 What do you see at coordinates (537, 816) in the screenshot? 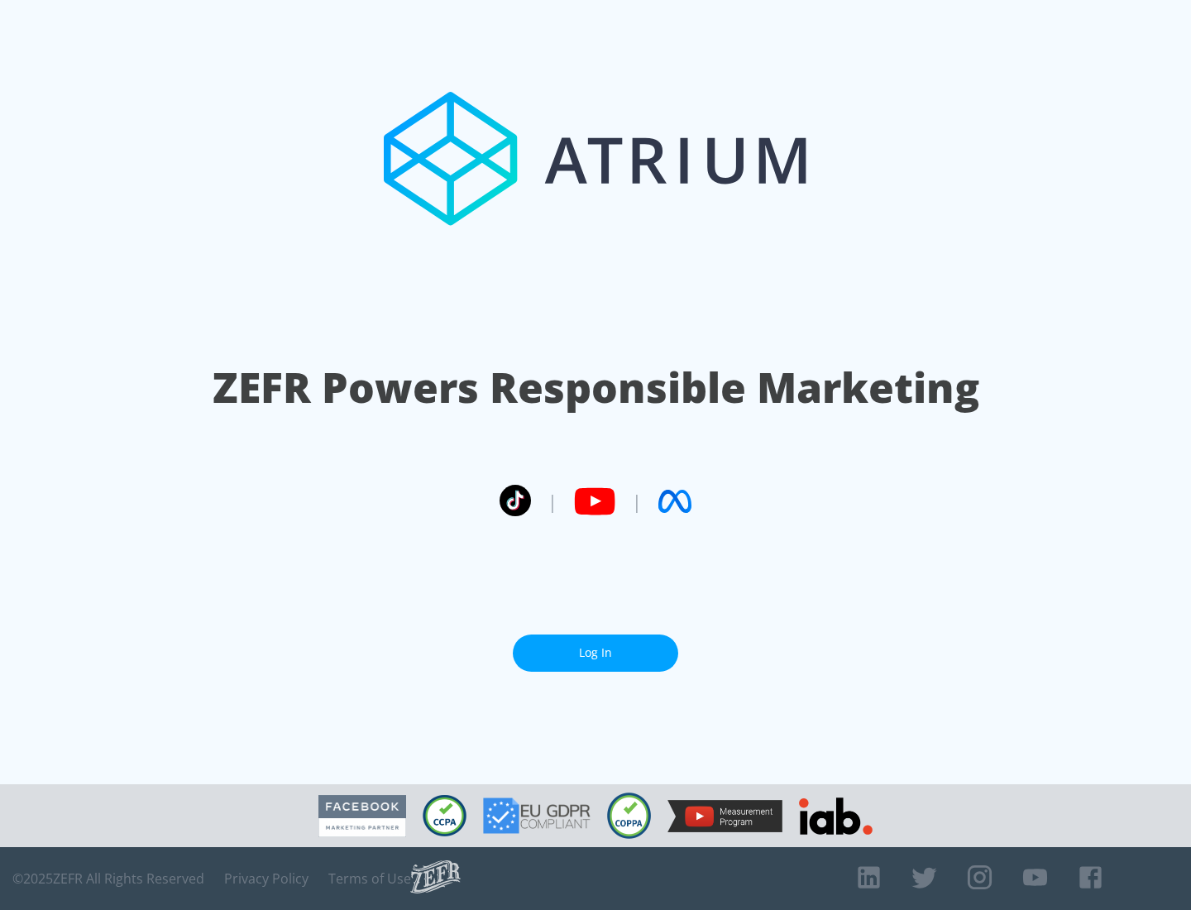
I see `img: GDPR Compliant` at bounding box center [537, 816].